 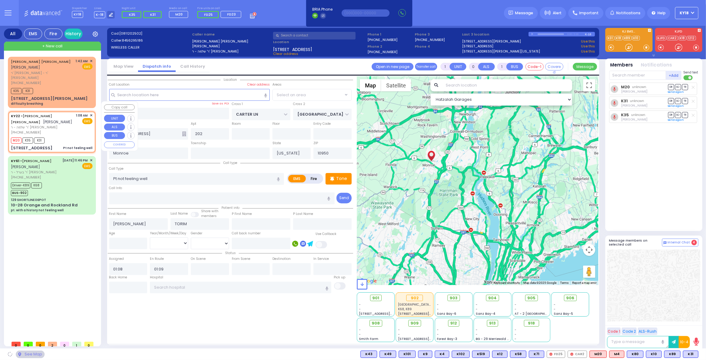 What do you see at coordinates (461, 354) in the screenshot?
I see `div: K102` at bounding box center [461, 354].